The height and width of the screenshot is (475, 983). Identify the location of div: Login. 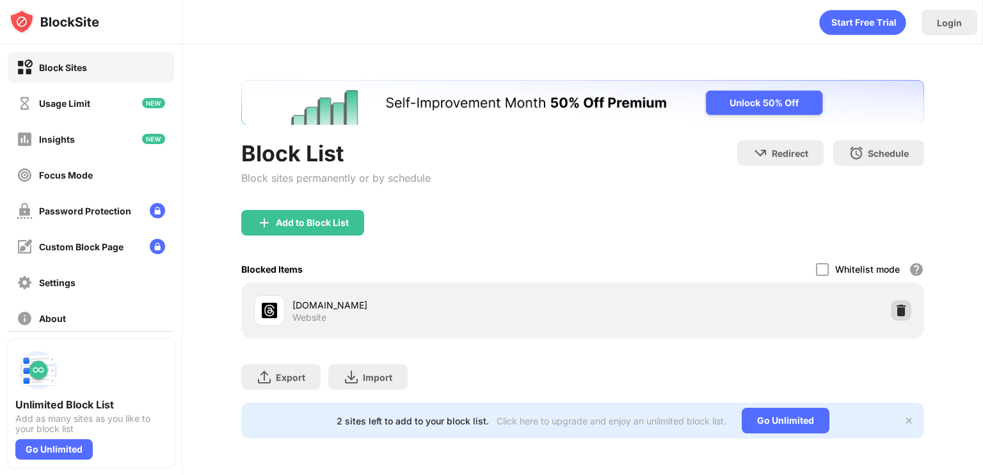
(949, 22).